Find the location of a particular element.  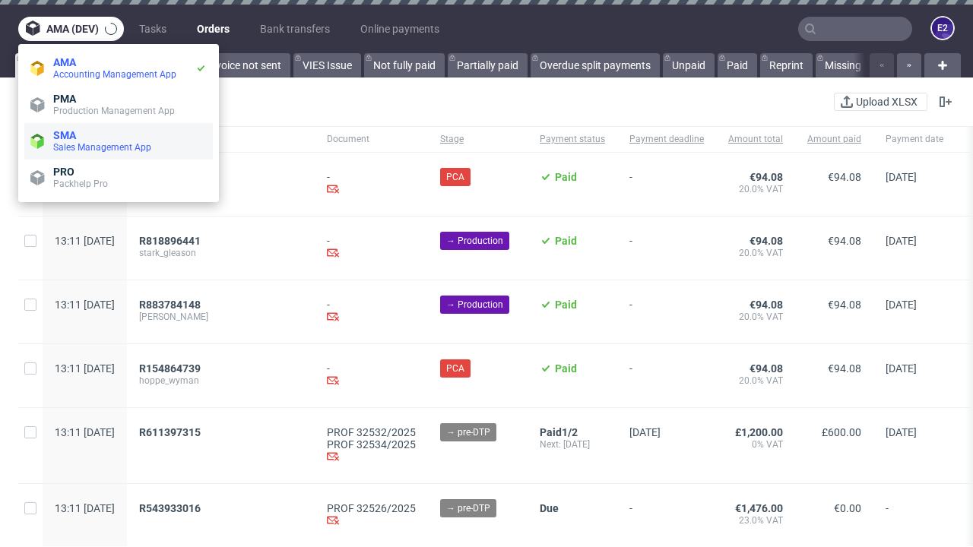

button: ama (dev) is located at coordinates (71, 29).